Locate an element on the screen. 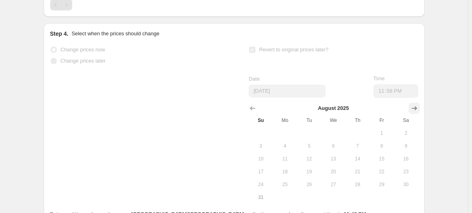  span: Date is located at coordinates (254, 79).